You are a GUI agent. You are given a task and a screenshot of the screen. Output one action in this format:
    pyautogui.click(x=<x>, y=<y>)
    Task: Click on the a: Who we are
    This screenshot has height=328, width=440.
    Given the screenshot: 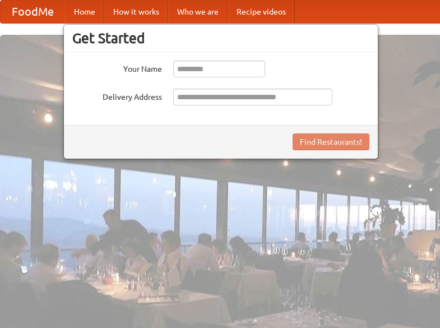 What is the action you would take?
    pyautogui.click(x=198, y=12)
    